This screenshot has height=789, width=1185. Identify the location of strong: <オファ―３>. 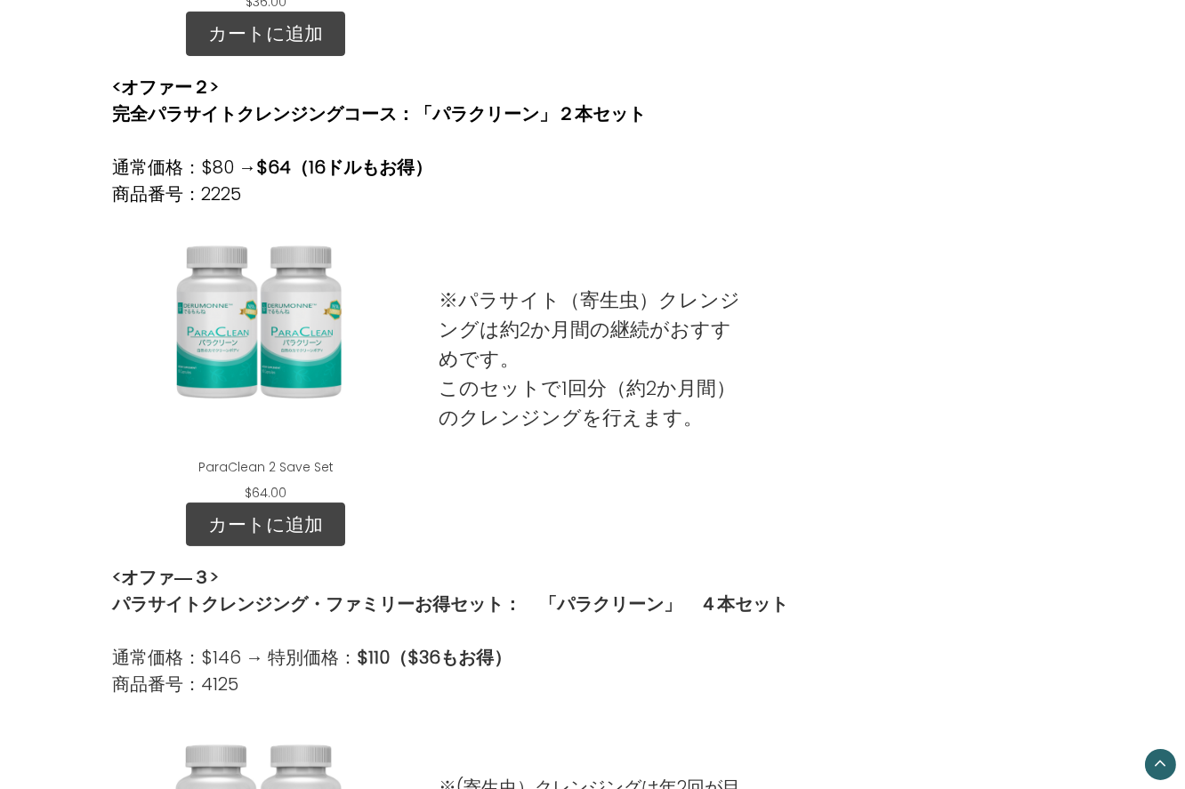
(165, 577).